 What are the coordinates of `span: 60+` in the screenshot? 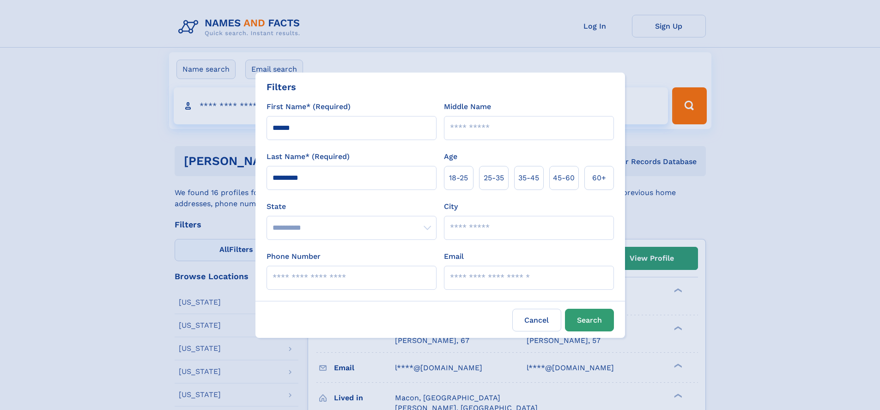 It's located at (599, 178).